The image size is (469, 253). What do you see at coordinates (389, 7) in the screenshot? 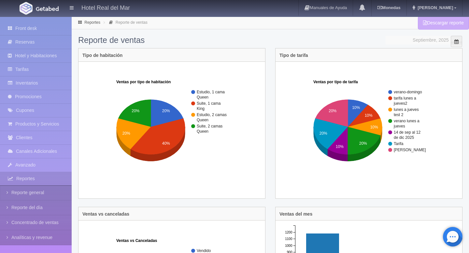
I see `b: Monedas` at bounding box center [389, 7].